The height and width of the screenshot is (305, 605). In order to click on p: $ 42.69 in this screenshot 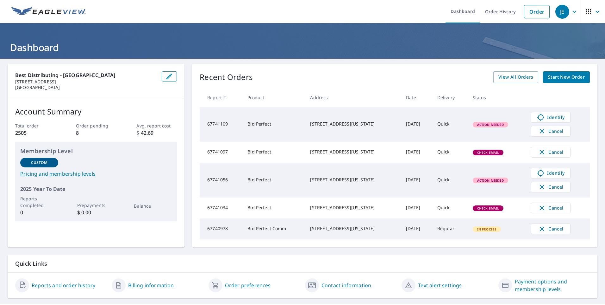, I will do `click(157, 133)`.